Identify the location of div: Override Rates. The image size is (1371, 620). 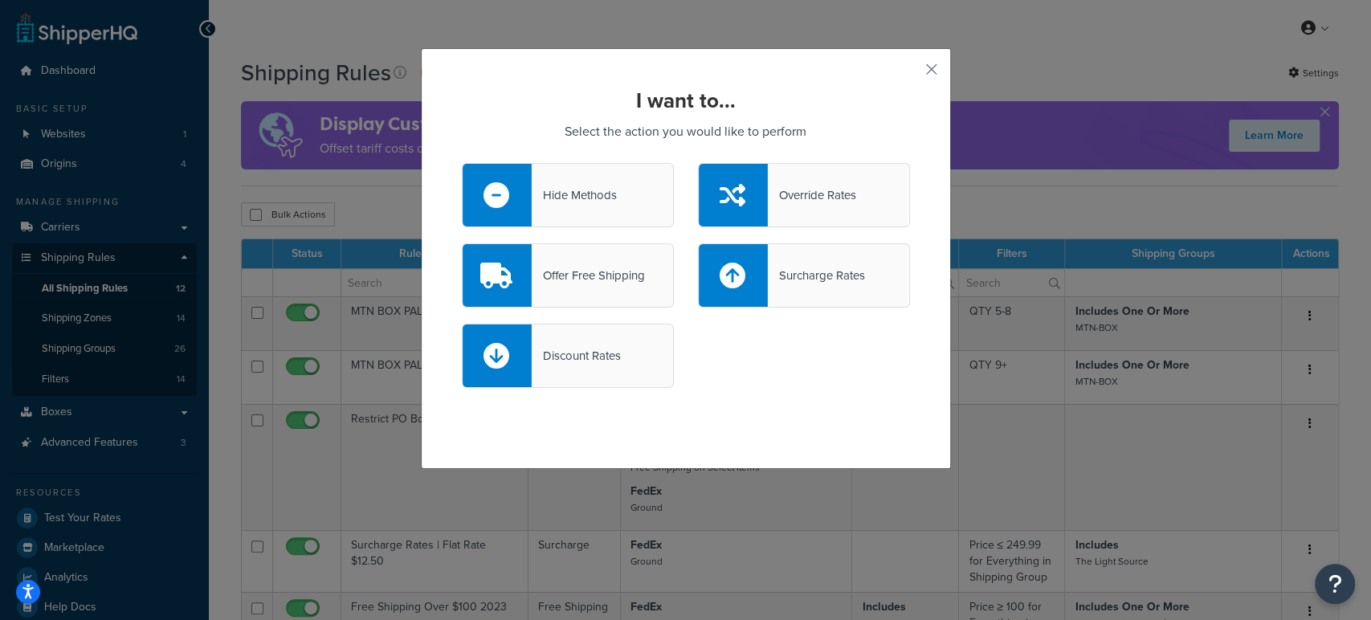
(812, 195).